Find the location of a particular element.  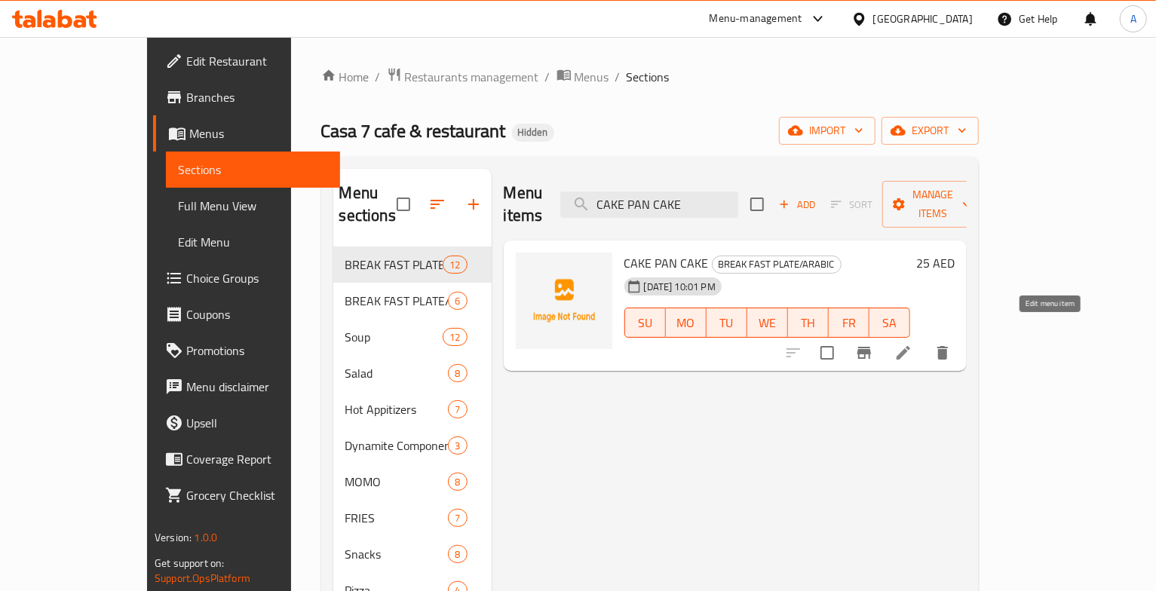

span: Edit Menu is located at coordinates (253, 242).